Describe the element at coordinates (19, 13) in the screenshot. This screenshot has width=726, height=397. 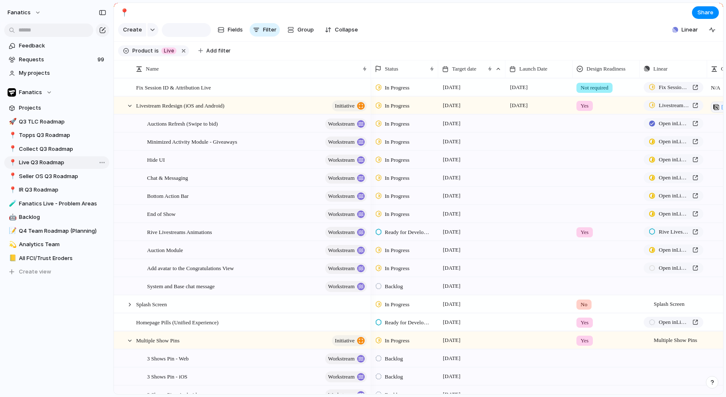
I see `span: fanatics` at that location.